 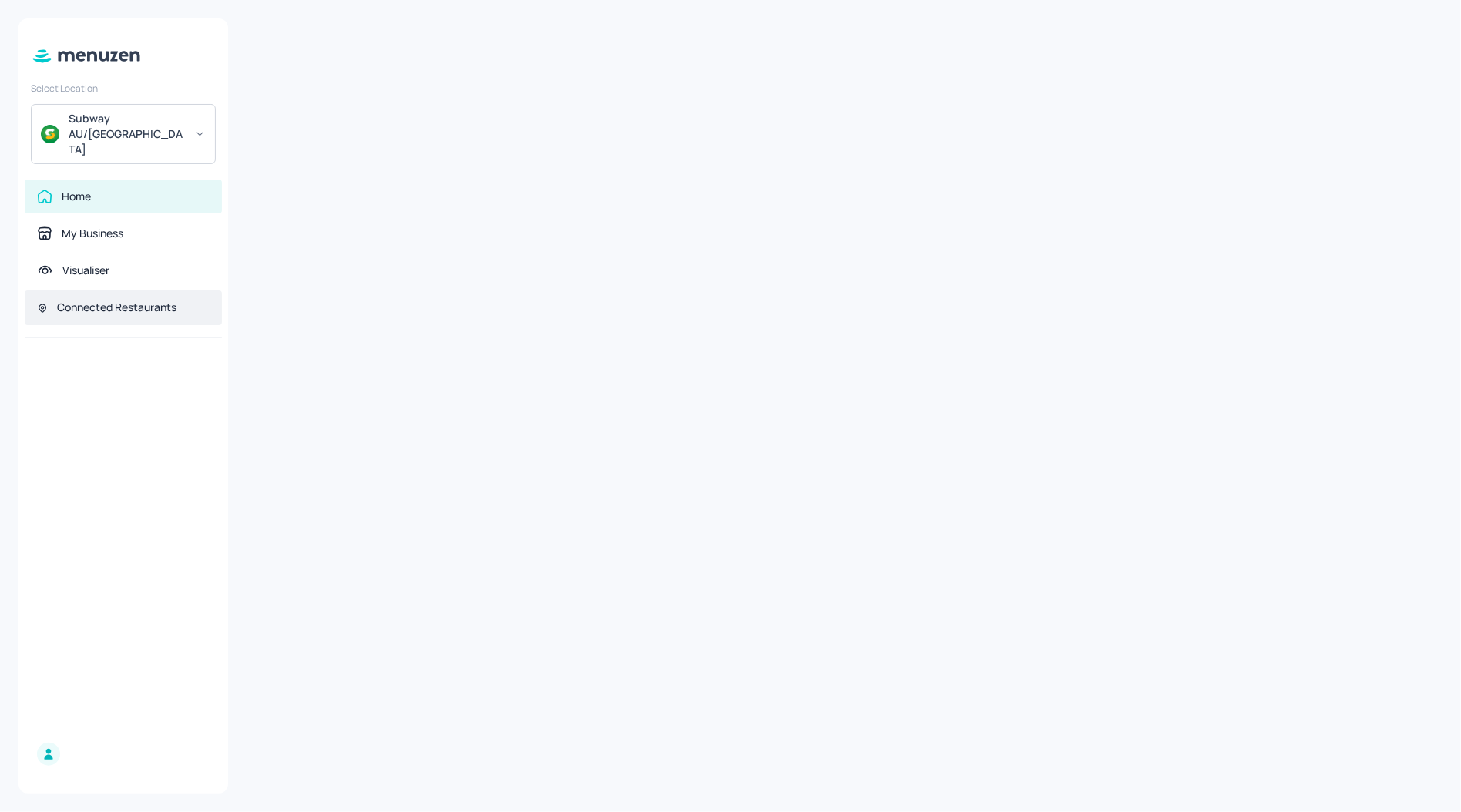 I want to click on div: Select Location, so click(x=124, y=88).